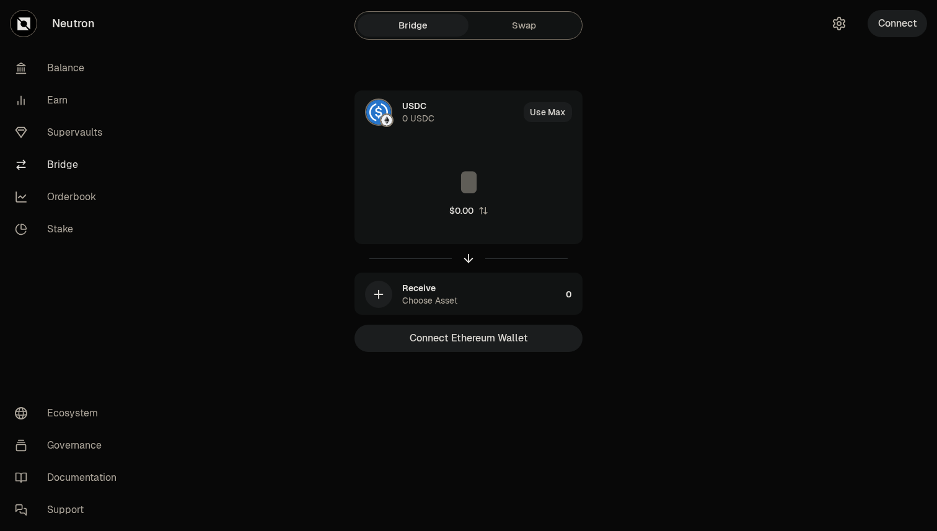 This screenshot has height=531, width=937. I want to click on div: Choose Asset, so click(429, 300).